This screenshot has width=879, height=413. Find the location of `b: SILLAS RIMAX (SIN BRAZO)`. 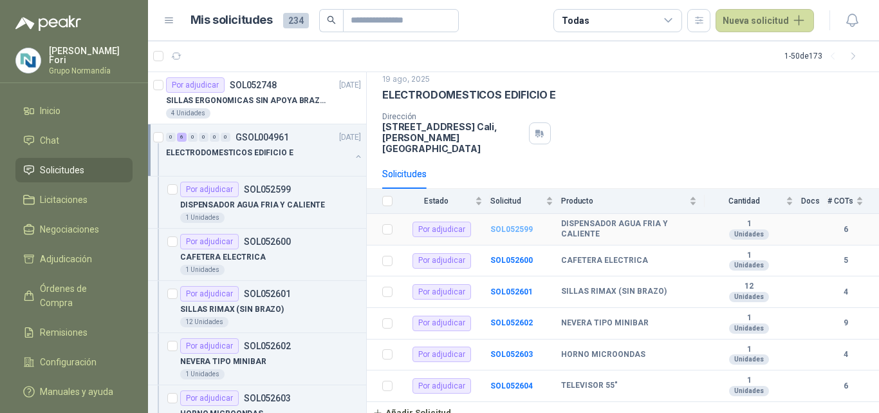

b: SILLAS RIMAX (SIN BRAZO) is located at coordinates (614, 292).